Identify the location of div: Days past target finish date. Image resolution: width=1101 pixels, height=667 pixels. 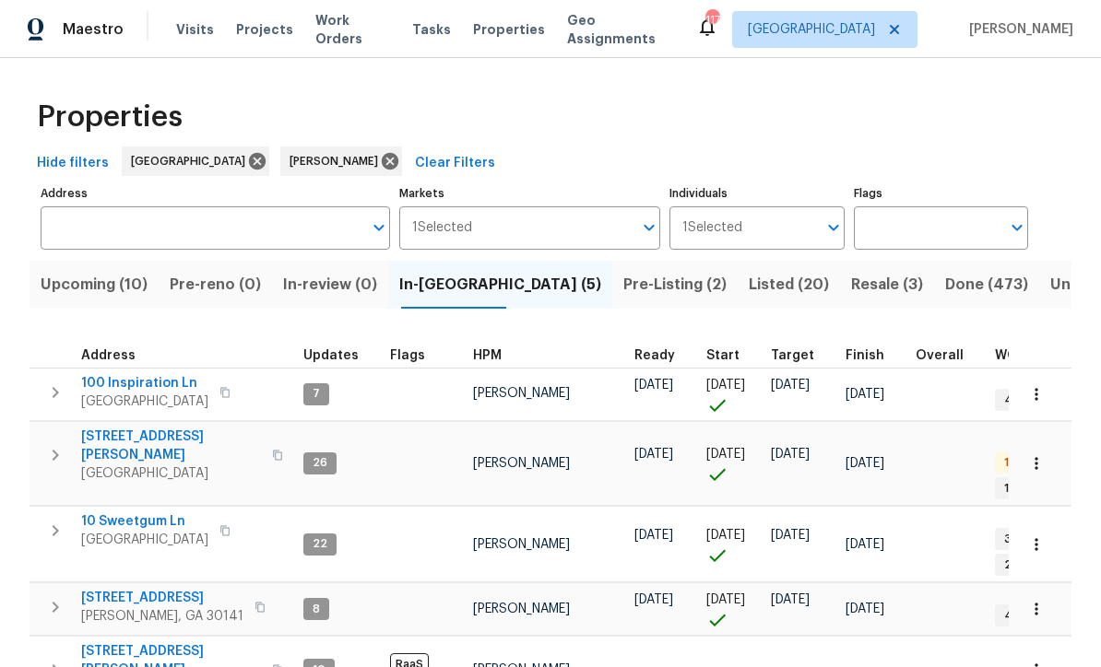
(948, 356).